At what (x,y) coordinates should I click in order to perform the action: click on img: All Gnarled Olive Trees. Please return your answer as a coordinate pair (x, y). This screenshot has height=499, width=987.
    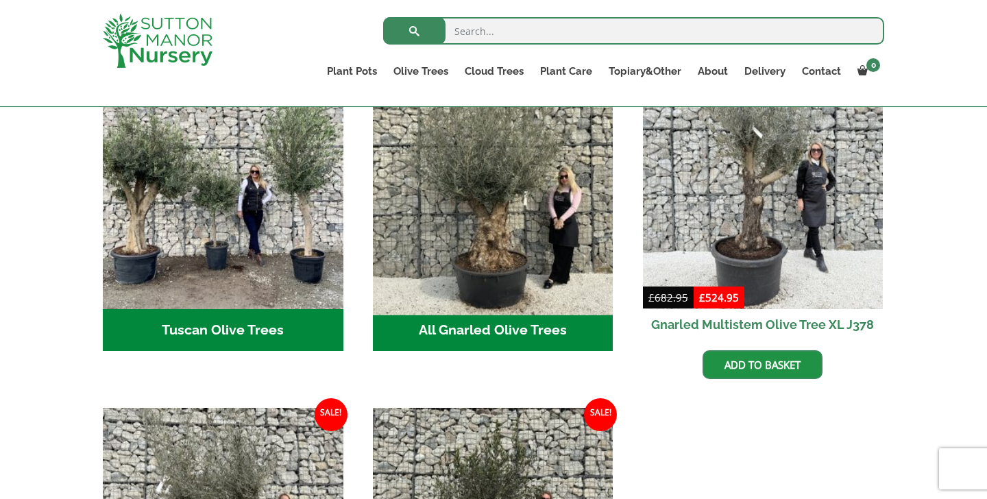
    Looking at the image, I should click on (493, 188).